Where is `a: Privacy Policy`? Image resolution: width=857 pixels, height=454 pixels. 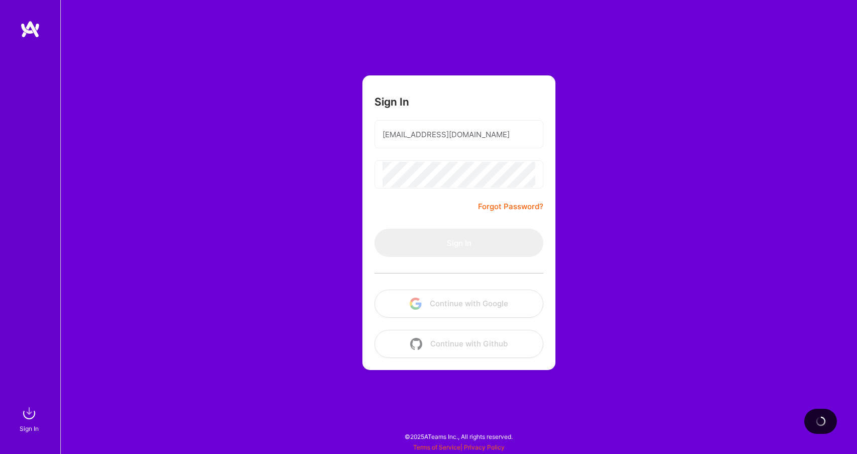
a: Privacy Policy is located at coordinates (484, 447).